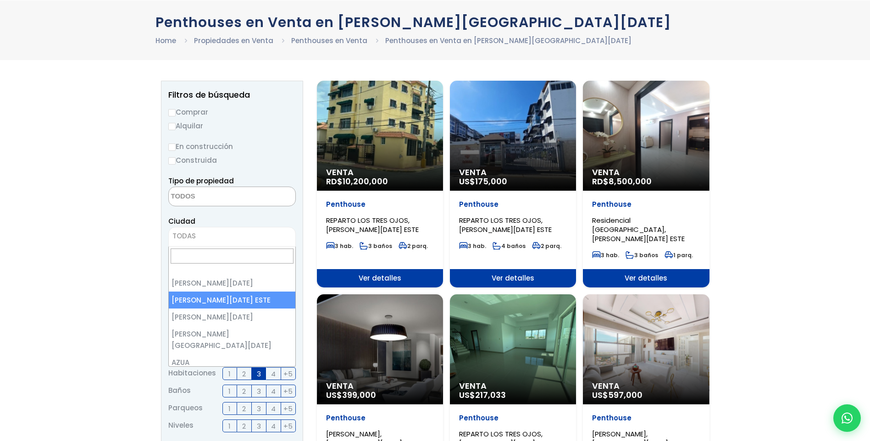 Image resolution: width=870 pixels, height=441 pixels. Describe the element at coordinates (172, 113) in the screenshot. I see `input: Comprar` at that location.